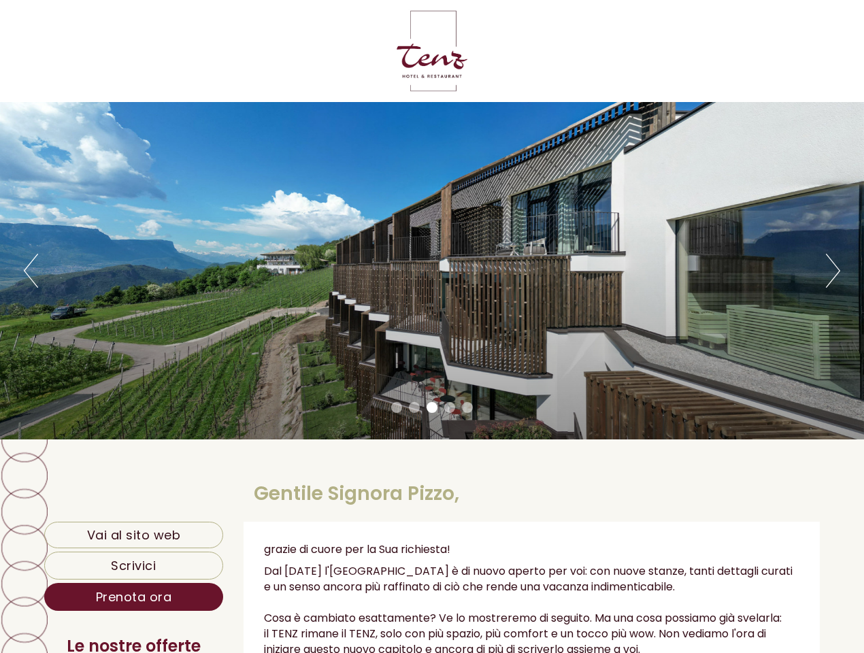  Describe the element at coordinates (268, 21) in the screenshot. I see `div: giovedì` at that location.